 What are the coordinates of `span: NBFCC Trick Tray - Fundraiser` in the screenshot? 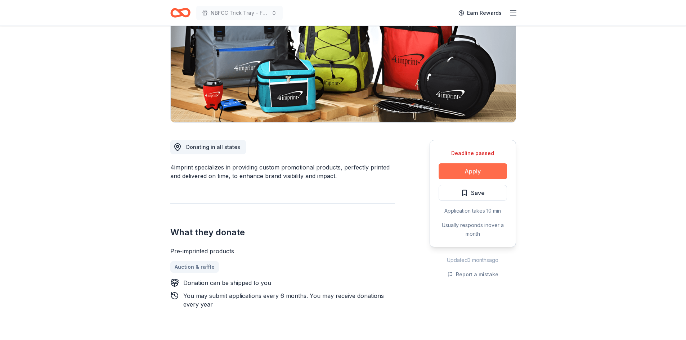 It's located at (239, 13).